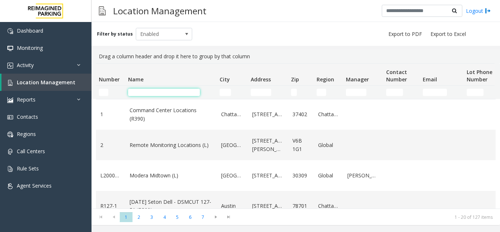 This screenshot has width=500, height=232. What do you see at coordinates (405, 34) in the screenshot?
I see `button: Export to PDF` at bounding box center [405, 34].